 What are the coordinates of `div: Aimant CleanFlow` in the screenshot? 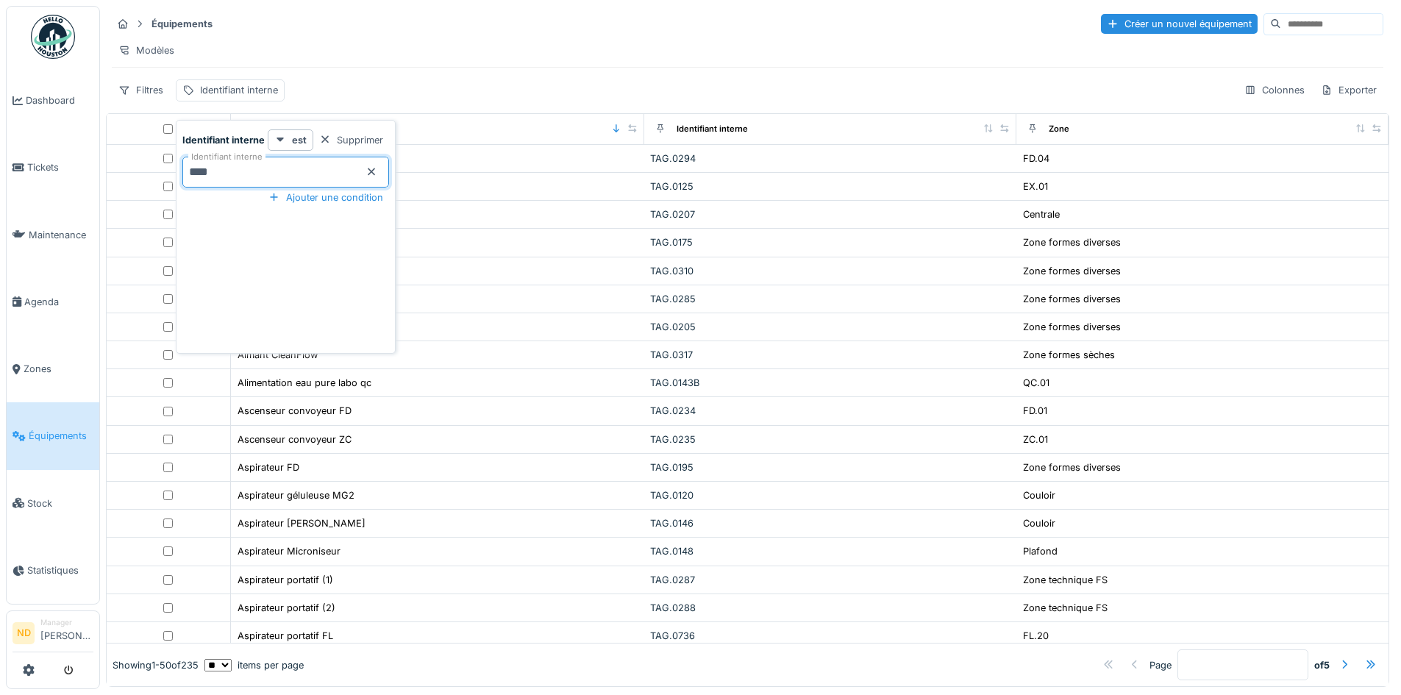 It's located at (277, 354).